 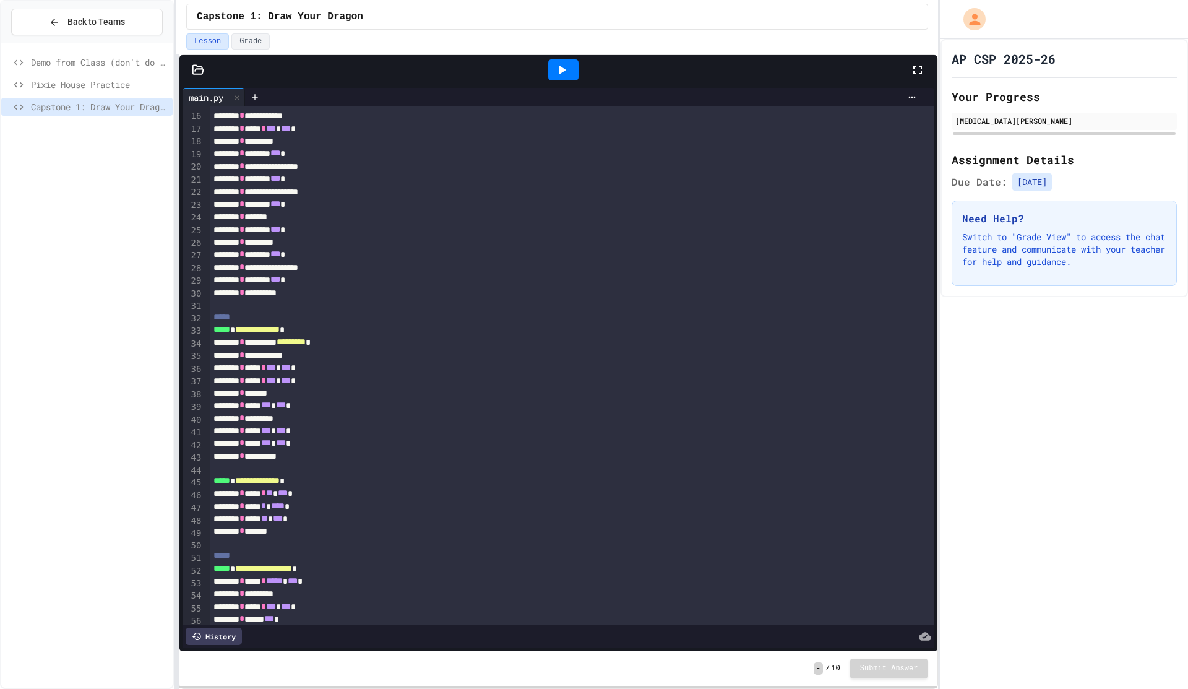 I want to click on div: 22, so click(x=192, y=192).